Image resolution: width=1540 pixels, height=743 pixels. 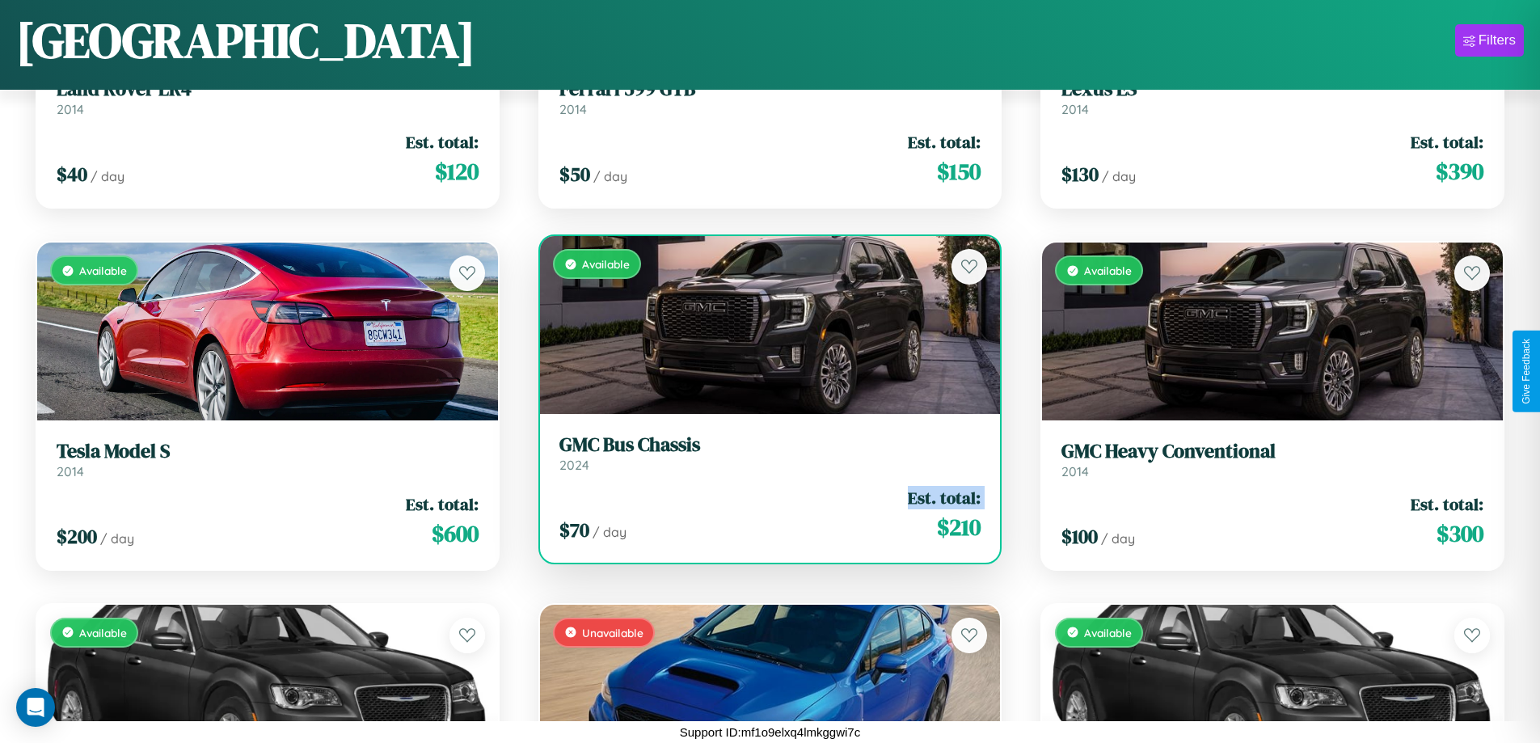 I want to click on div: Give Feedback, so click(x=1526, y=371).